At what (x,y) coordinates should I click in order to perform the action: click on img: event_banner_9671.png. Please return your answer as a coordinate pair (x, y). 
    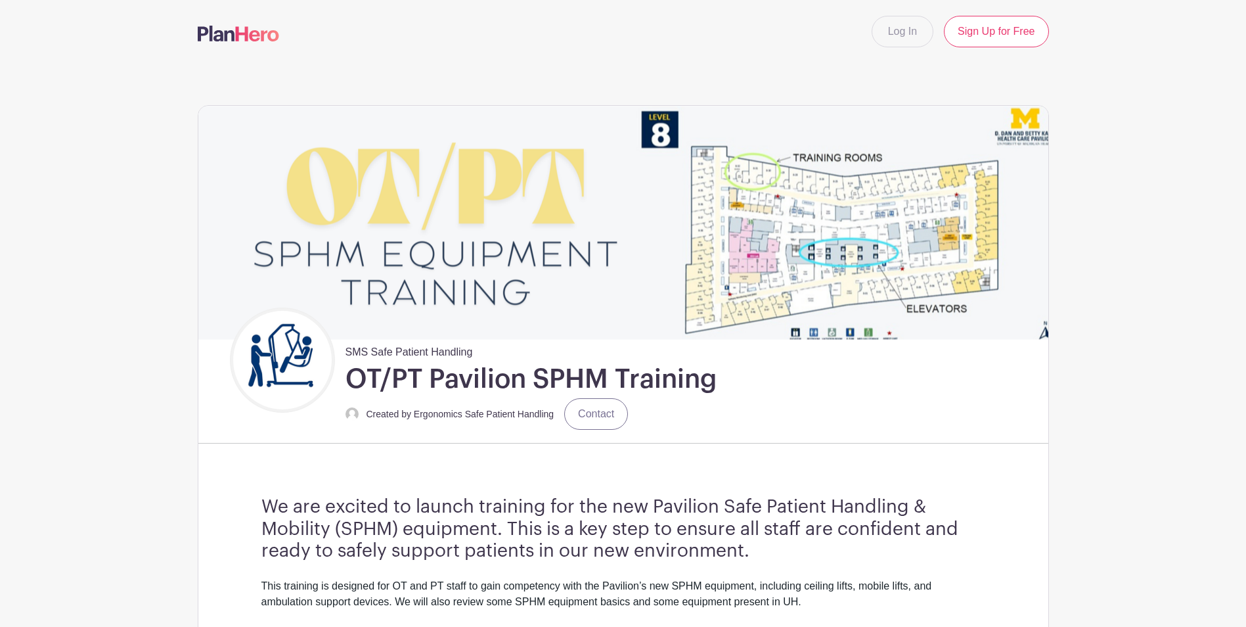
    Looking at the image, I should click on (624, 222).